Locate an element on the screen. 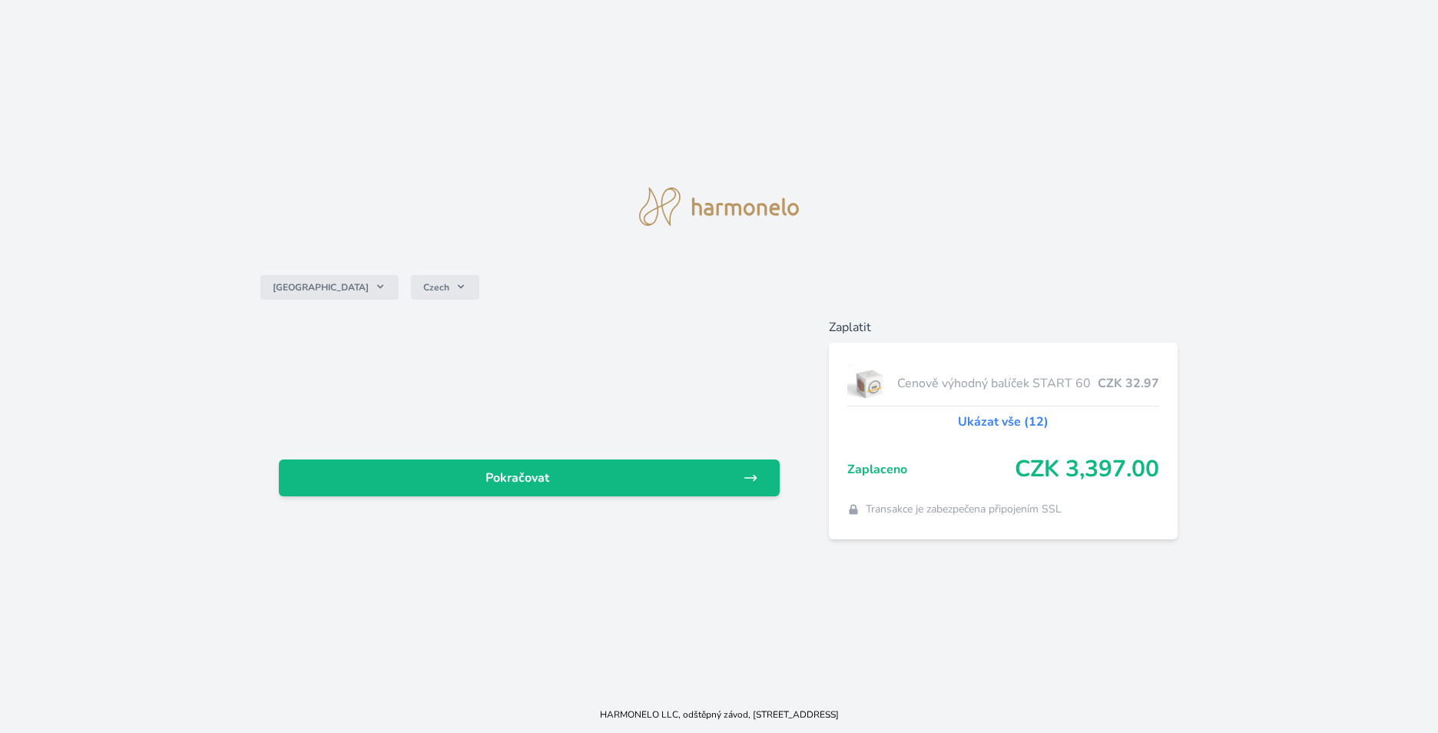 The width and height of the screenshot is (1438, 733). span: Cenově výhodný balíček START 60 is located at coordinates (997, 383).